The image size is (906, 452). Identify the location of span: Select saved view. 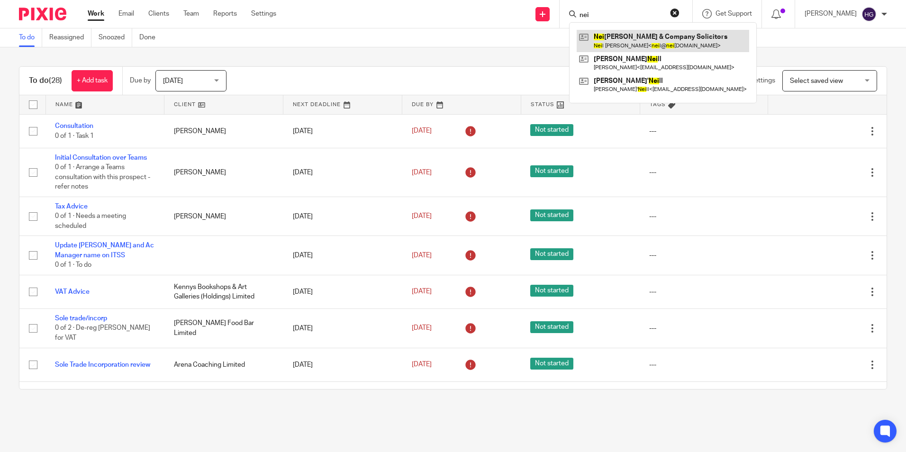
(816, 81).